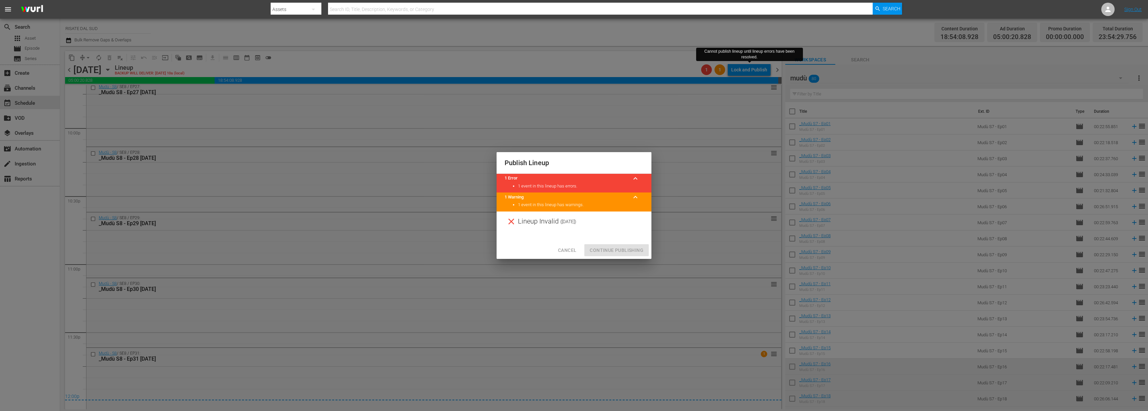 Image resolution: width=1148 pixels, height=411 pixels. I want to click on div: Cannot publish lineup until lineup errors have been resolved., so click(749, 54).